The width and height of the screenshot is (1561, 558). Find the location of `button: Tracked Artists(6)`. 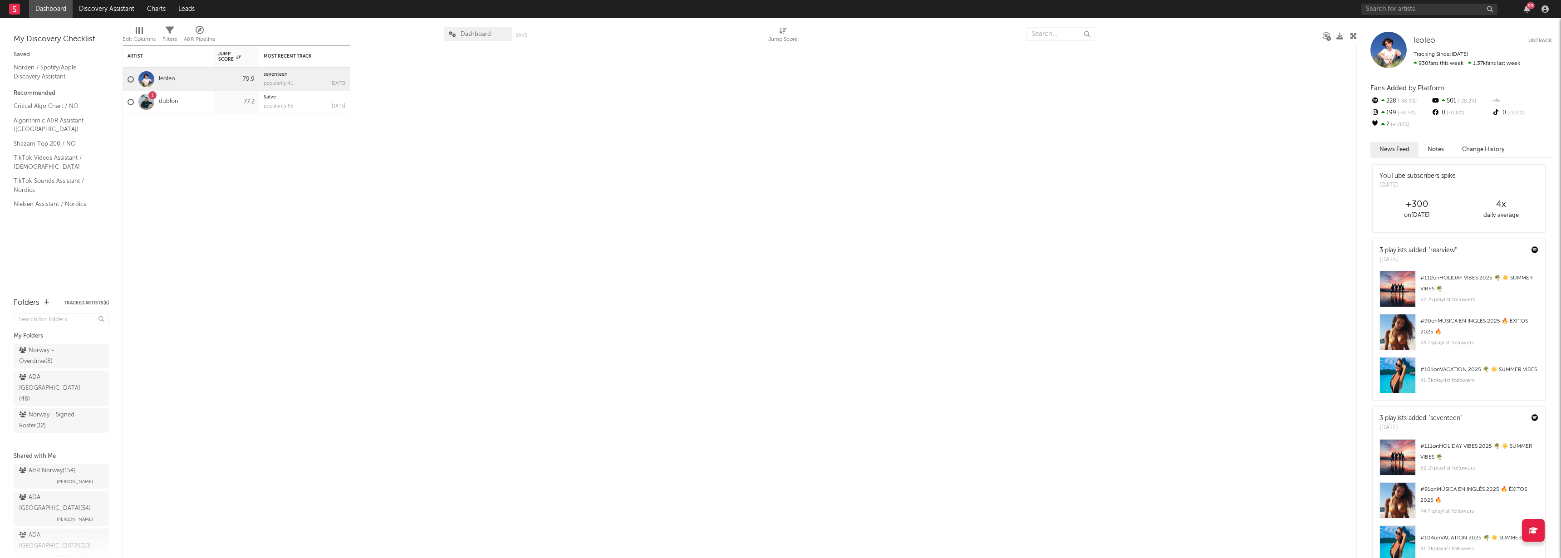

button: Tracked Artists(6) is located at coordinates (86, 303).